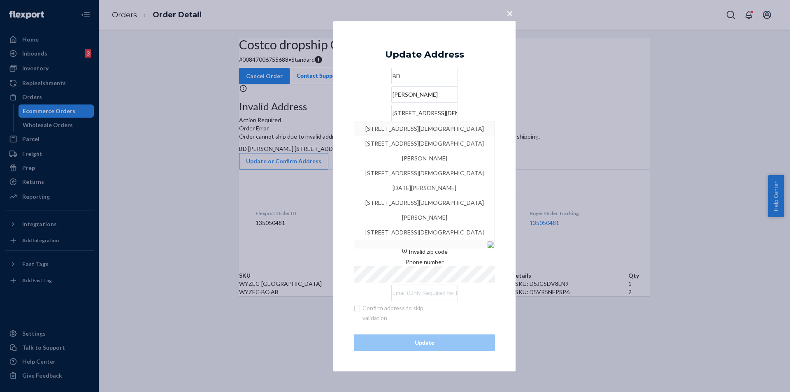 This screenshot has height=392, width=790. Describe the element at coordinates (424, 343) in the screenshot. I see `div: Update` at that location.